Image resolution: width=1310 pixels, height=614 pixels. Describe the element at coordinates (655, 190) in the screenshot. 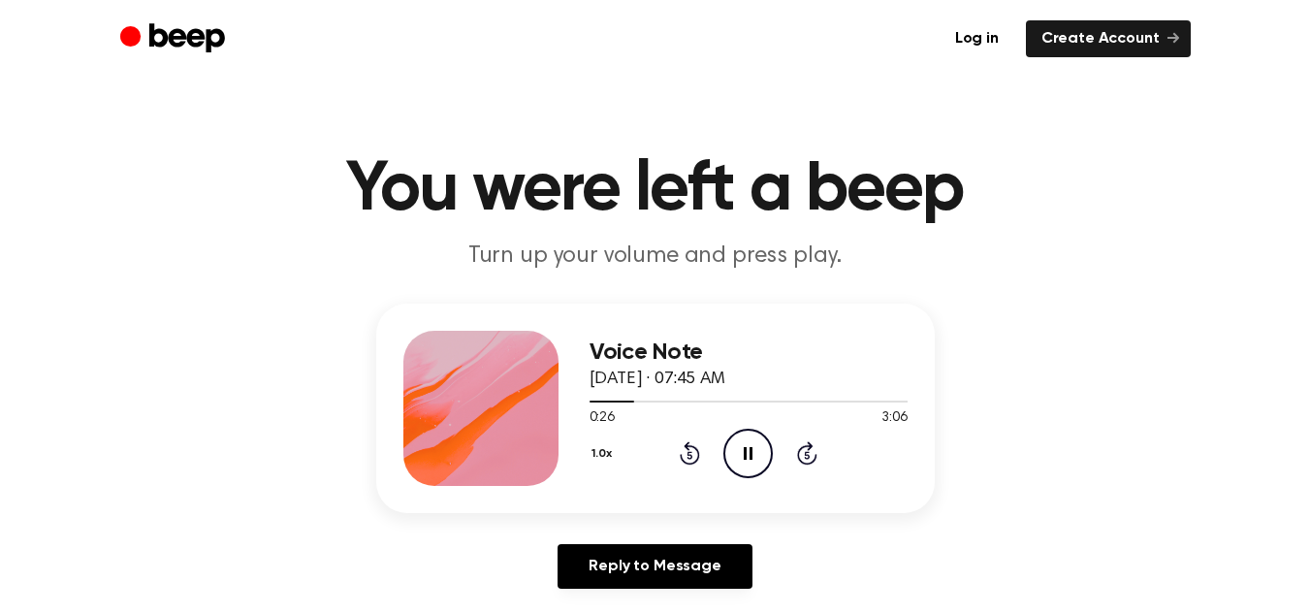

I see `h1: You were left a beep` at that location.